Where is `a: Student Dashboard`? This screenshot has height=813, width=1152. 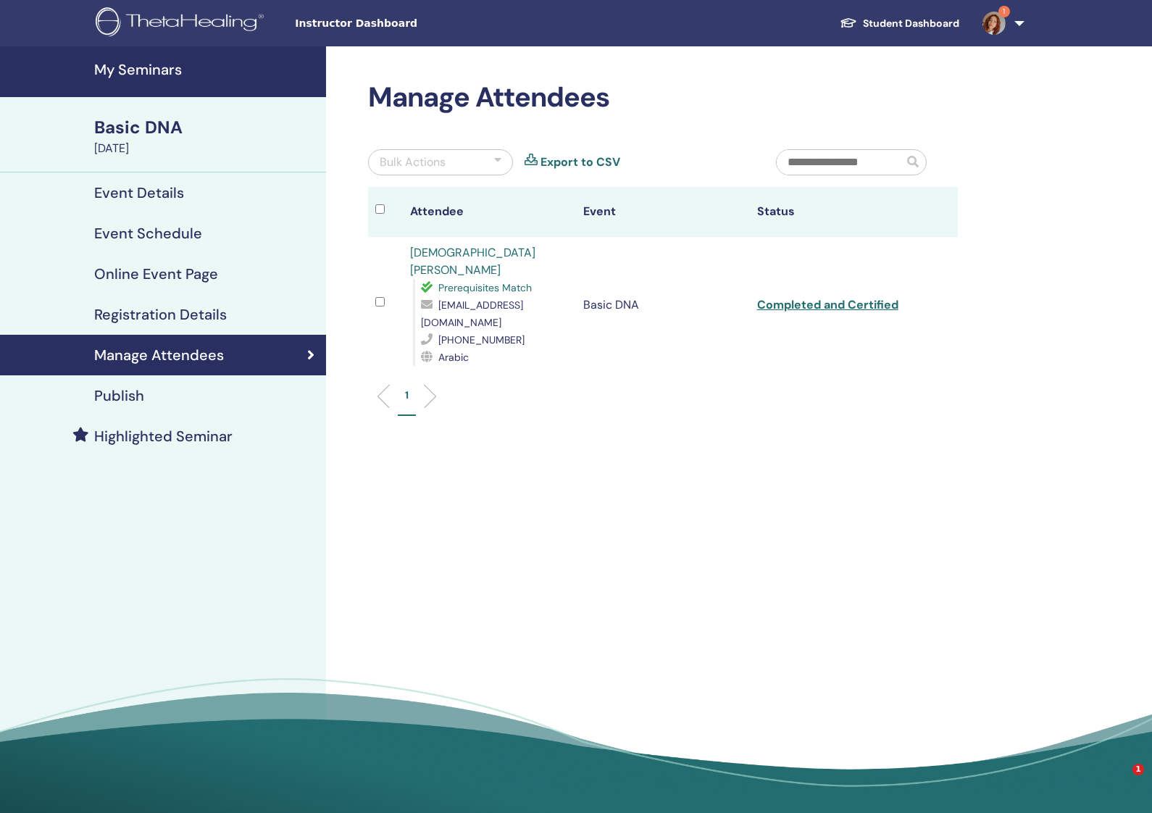 a: Student Dashboard is located at coordinates (899, 23).